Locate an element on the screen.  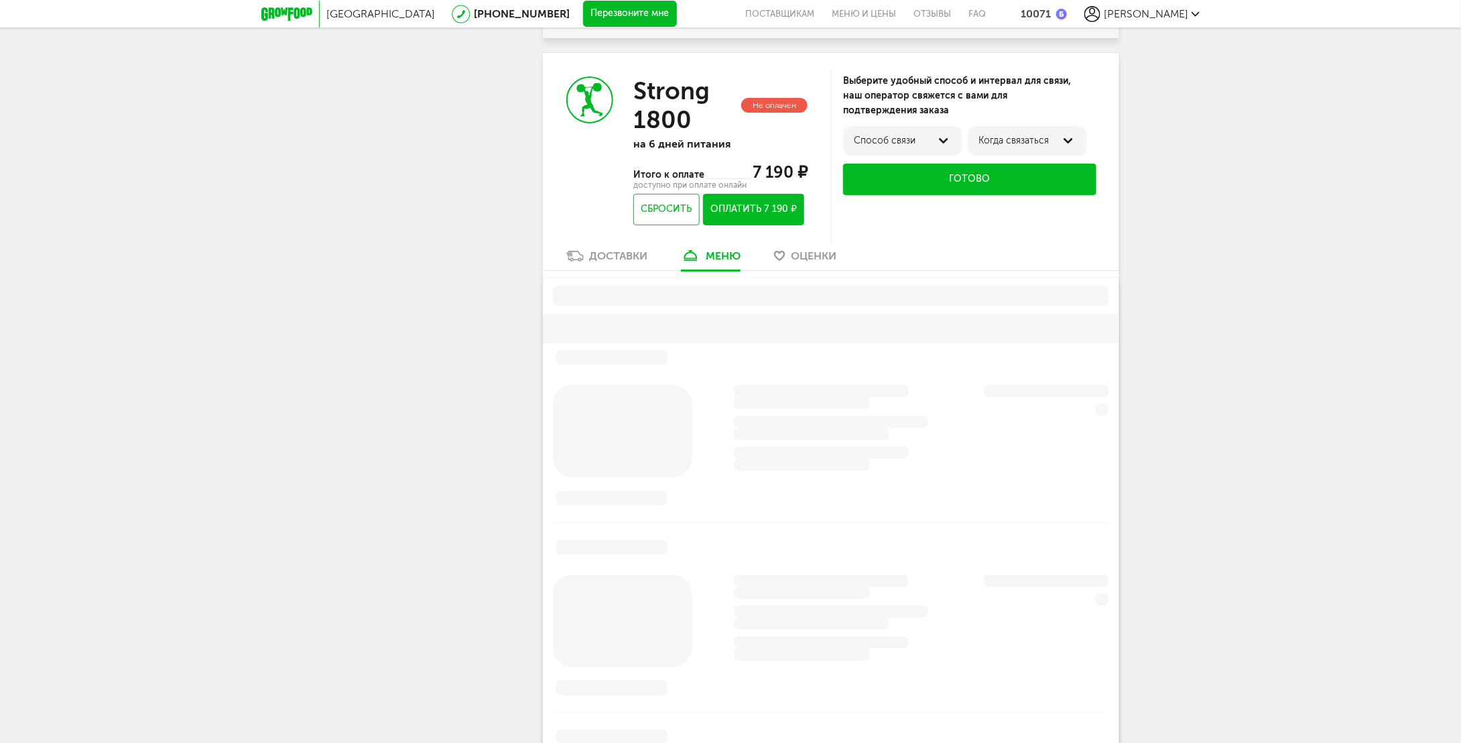
a: Доставки is located at coordinates (607, 259).